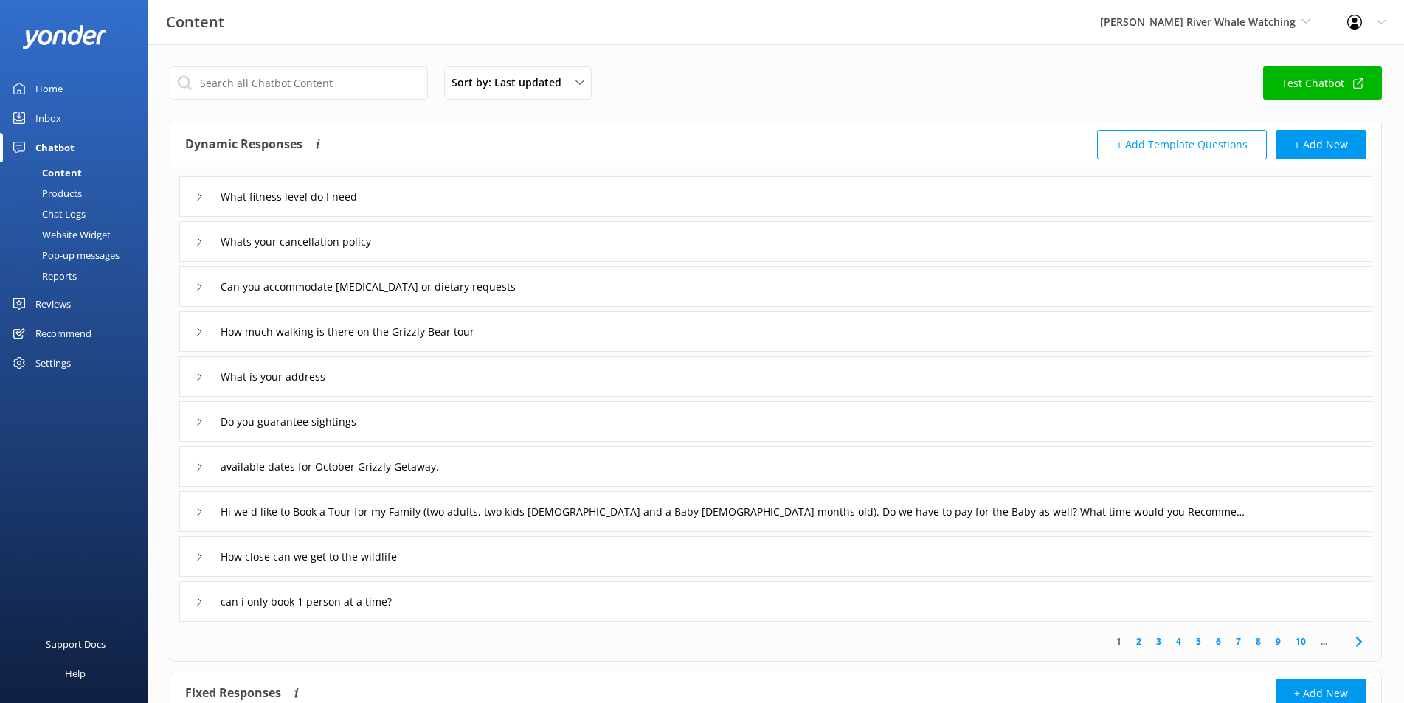  What do you see at coordinates (299, 83) in the screenshot?
I see `input: Search all Chatbot Content` at bounding box center [299, 83].